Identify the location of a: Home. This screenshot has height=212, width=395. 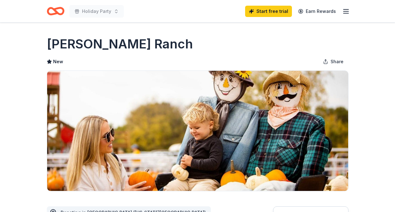
(56, 11).